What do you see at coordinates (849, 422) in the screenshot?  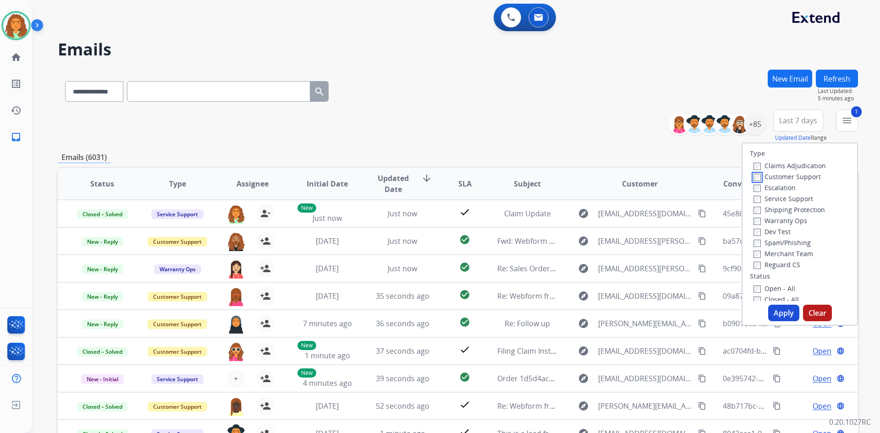 I see `p: 0.20.1027RC` at bounding box center [849, 422].